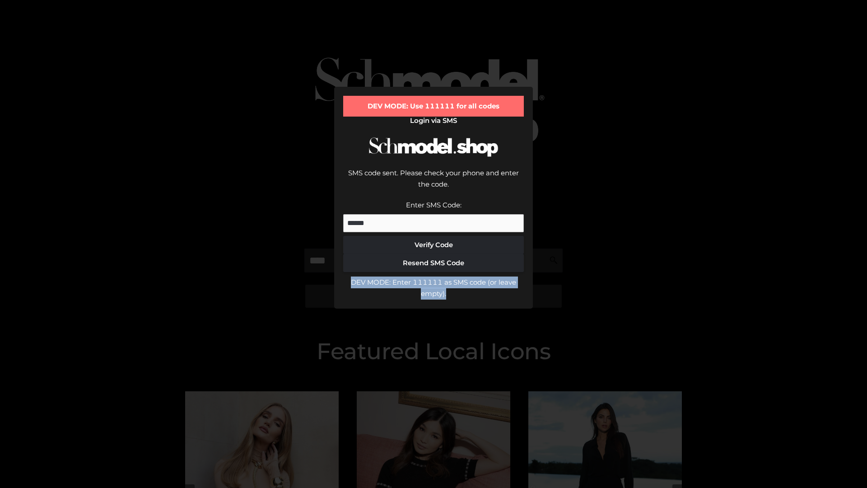 Image resolution: width=867 pixels, height=488 pixels. Describe the element at coordinates (434, 263) in the screenshot. I see `button: Resend SMS Code` at that location.